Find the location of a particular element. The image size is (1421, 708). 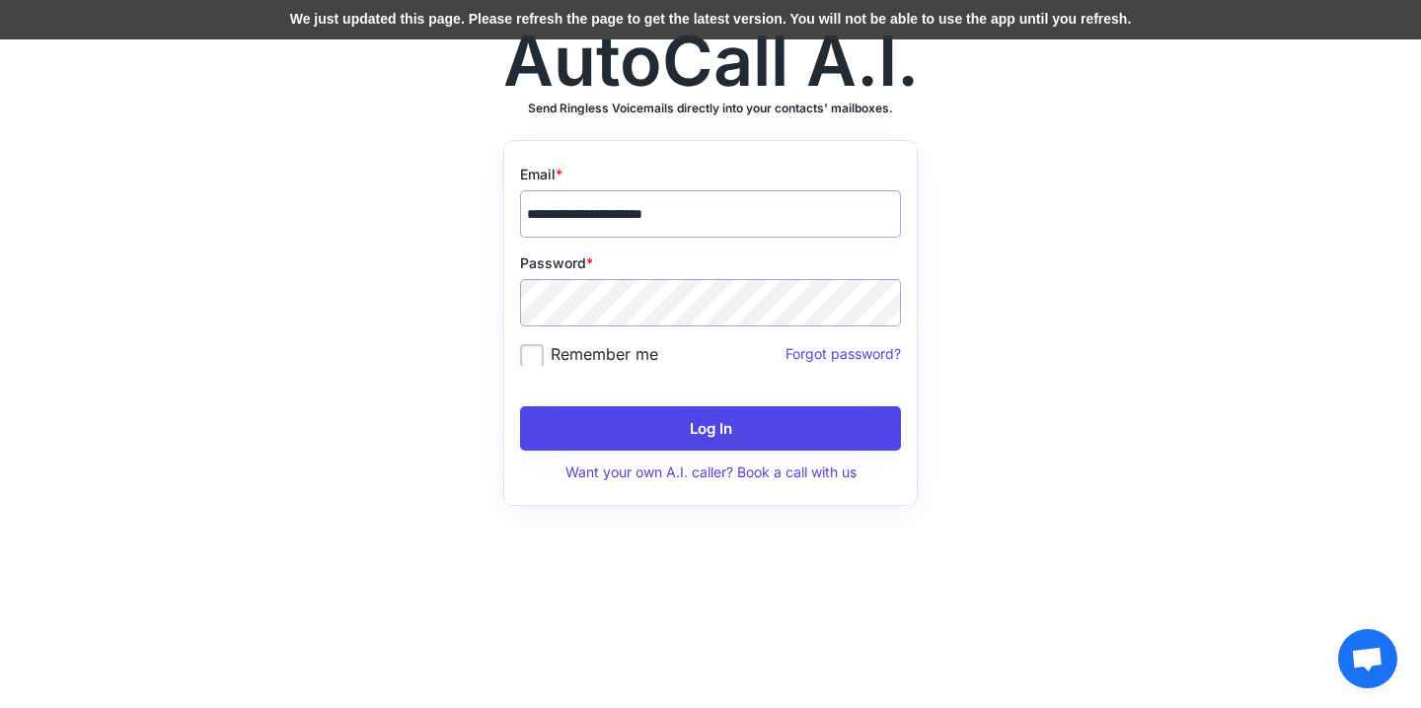

div: Password is located at coordinates (710, 263).